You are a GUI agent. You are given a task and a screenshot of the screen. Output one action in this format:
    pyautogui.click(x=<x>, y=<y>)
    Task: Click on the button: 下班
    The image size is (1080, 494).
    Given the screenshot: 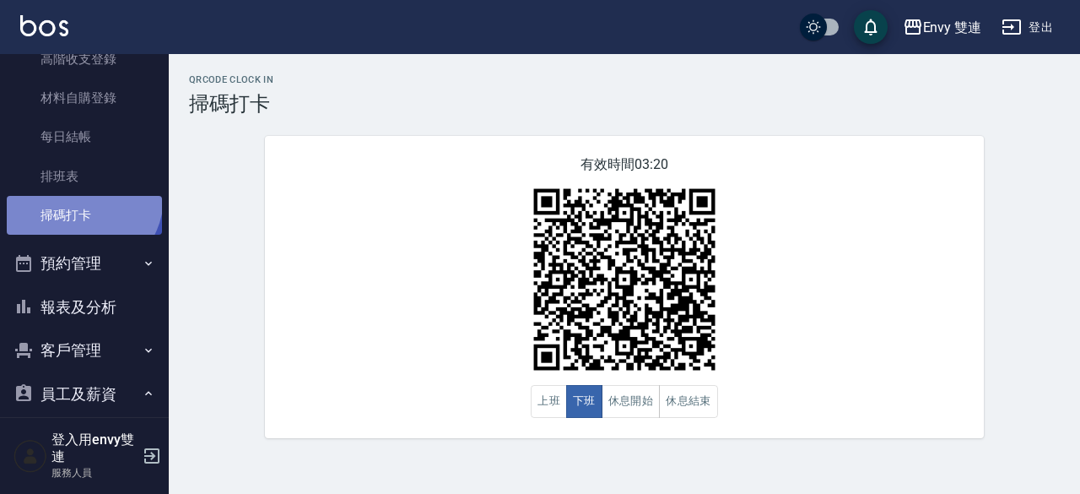 What is the action you would take?
    pyautogui.click(x=584, y=401)
    